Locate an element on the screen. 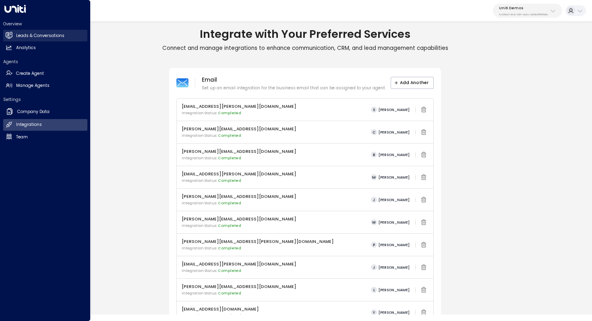 This screenshot has height=321, width=592. p: 4c025b01-9fa0-46ff-ab3a-a620b886896e is located at coordinates (523, 14).